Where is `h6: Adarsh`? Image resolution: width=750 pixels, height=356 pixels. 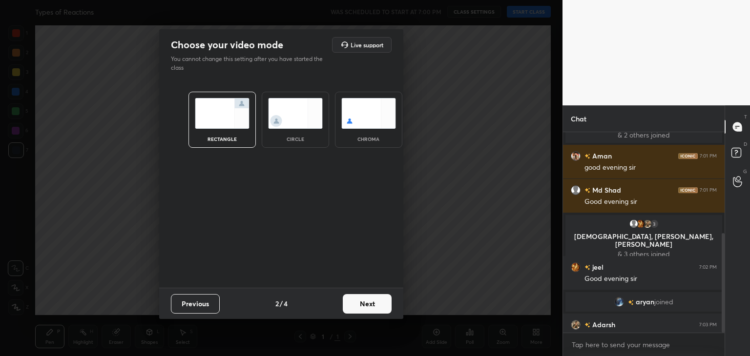 h6: Adarsh is located at coordinates (602, 325).